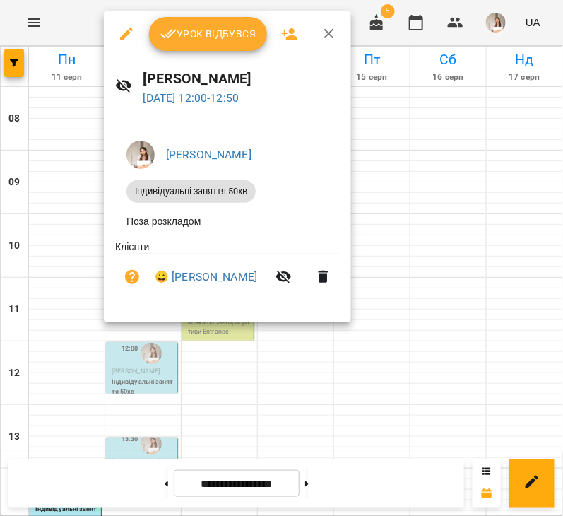 Image resolution: width=563 pixels, height=516 pixels. Describe the element at coordinates (208, 34) in the screenshot. I see `span: Урок відбувся` at that location.